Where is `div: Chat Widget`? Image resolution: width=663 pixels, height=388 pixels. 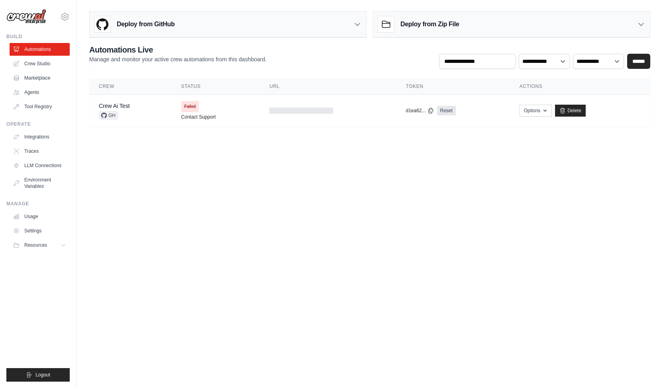
div: Chat Widget is located at coordinates (643, 369).